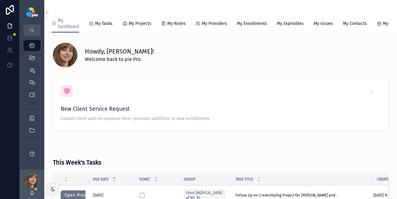 This screenshot has width=397, height=199. I want to click on a: My Dashboard, so click(65, 24).